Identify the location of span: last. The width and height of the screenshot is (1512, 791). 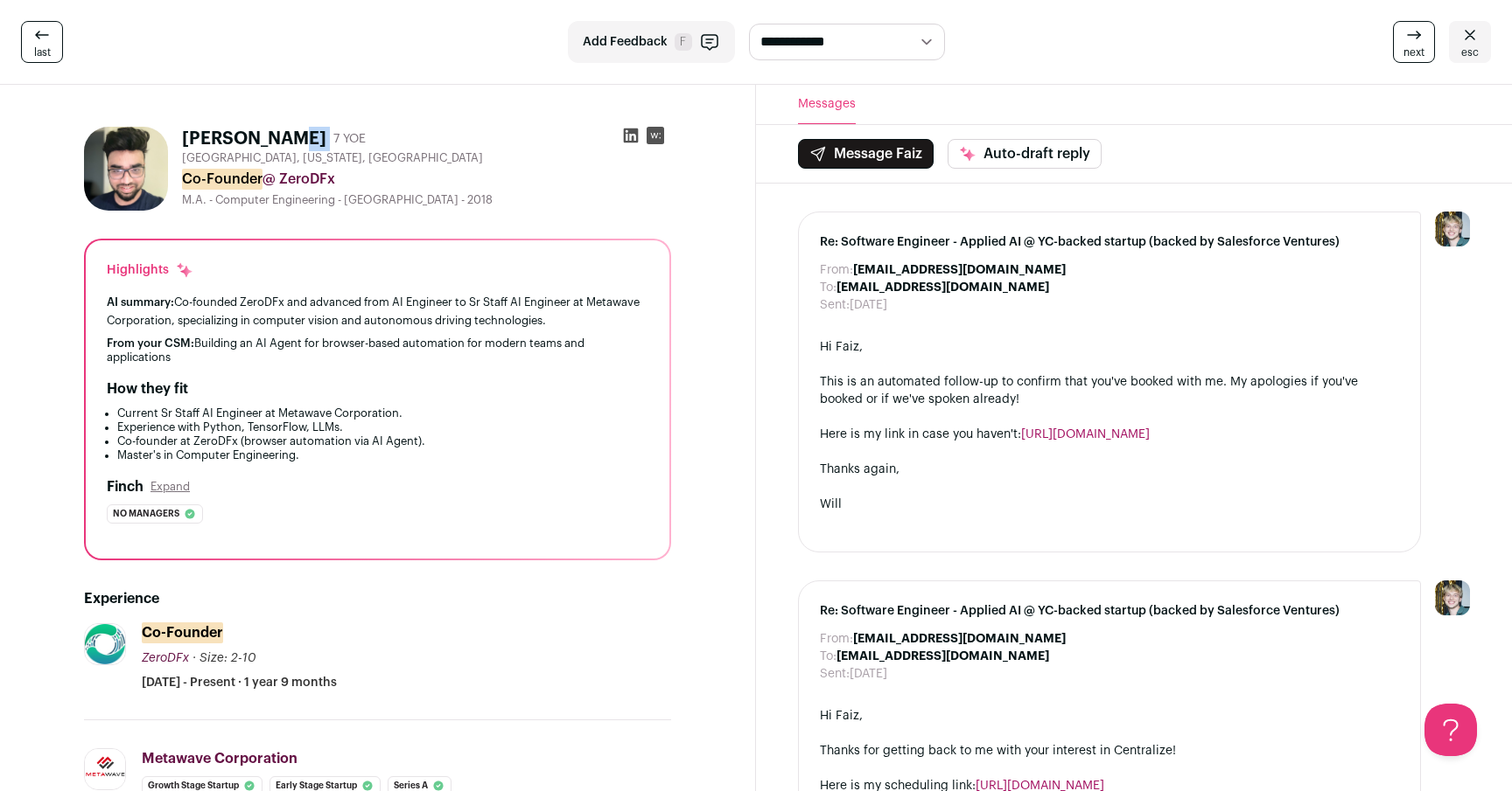
(42, 52).